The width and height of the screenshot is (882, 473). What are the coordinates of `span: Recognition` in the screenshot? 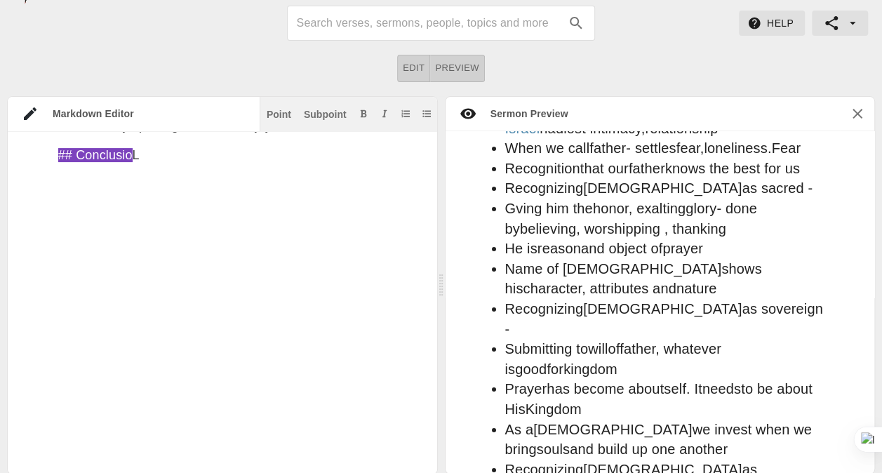 It's located at (542, 168).